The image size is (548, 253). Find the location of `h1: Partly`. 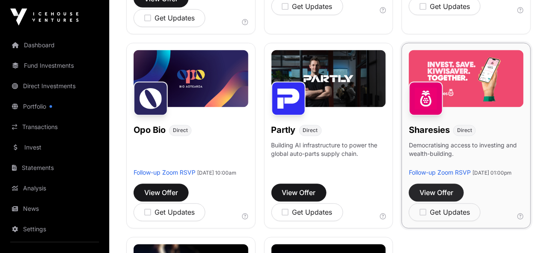

h1: Partly is located at coordinates (283, 131).